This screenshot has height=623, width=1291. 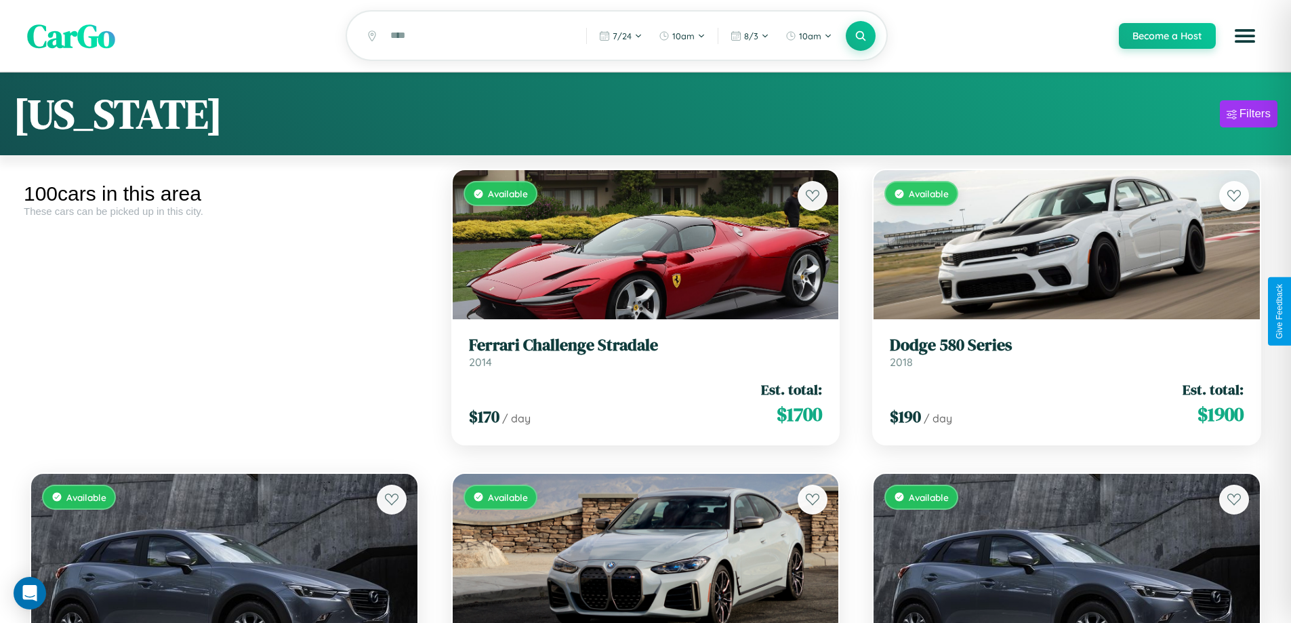 I want to click on span: $ 170, so click(x=484, y=416).